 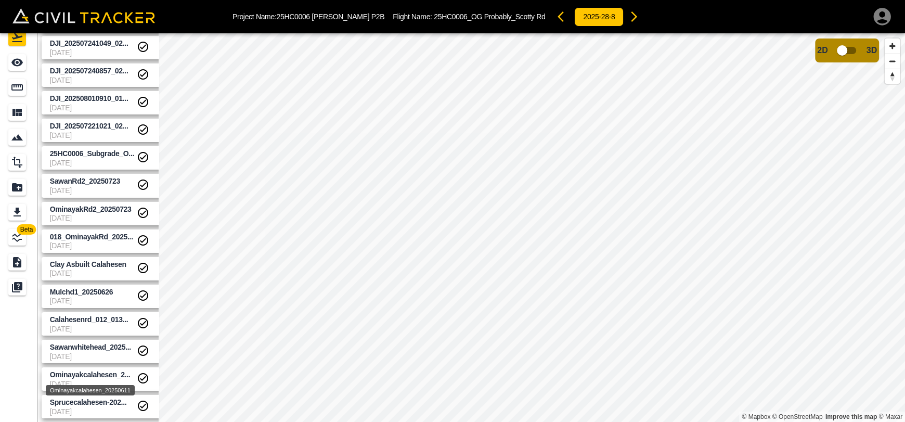 What do you see at coordinates (756, 417) in the screenshot?
I see `a: Mapbox` at bounding box center [756, 417].